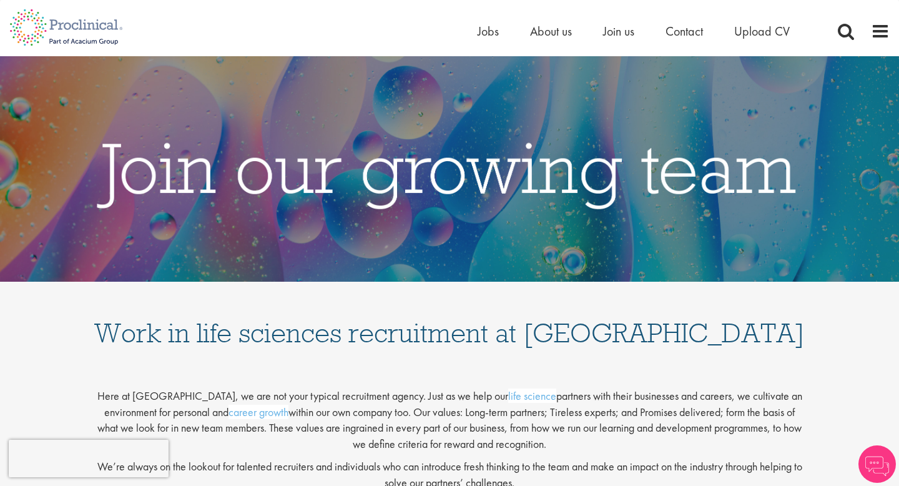  Describe the element at coordinates (488, 31) in the screenshot. I see `span: Jobs` at that location.